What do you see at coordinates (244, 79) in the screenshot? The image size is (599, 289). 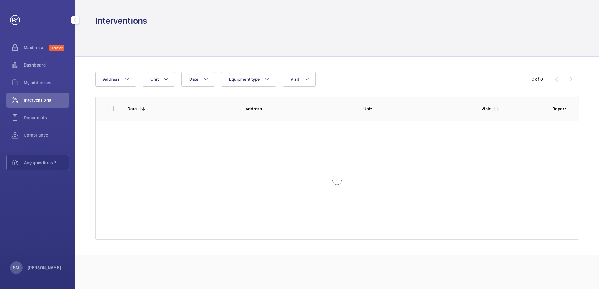 I see `span: Equipment type` at bounding box center [244, 79].